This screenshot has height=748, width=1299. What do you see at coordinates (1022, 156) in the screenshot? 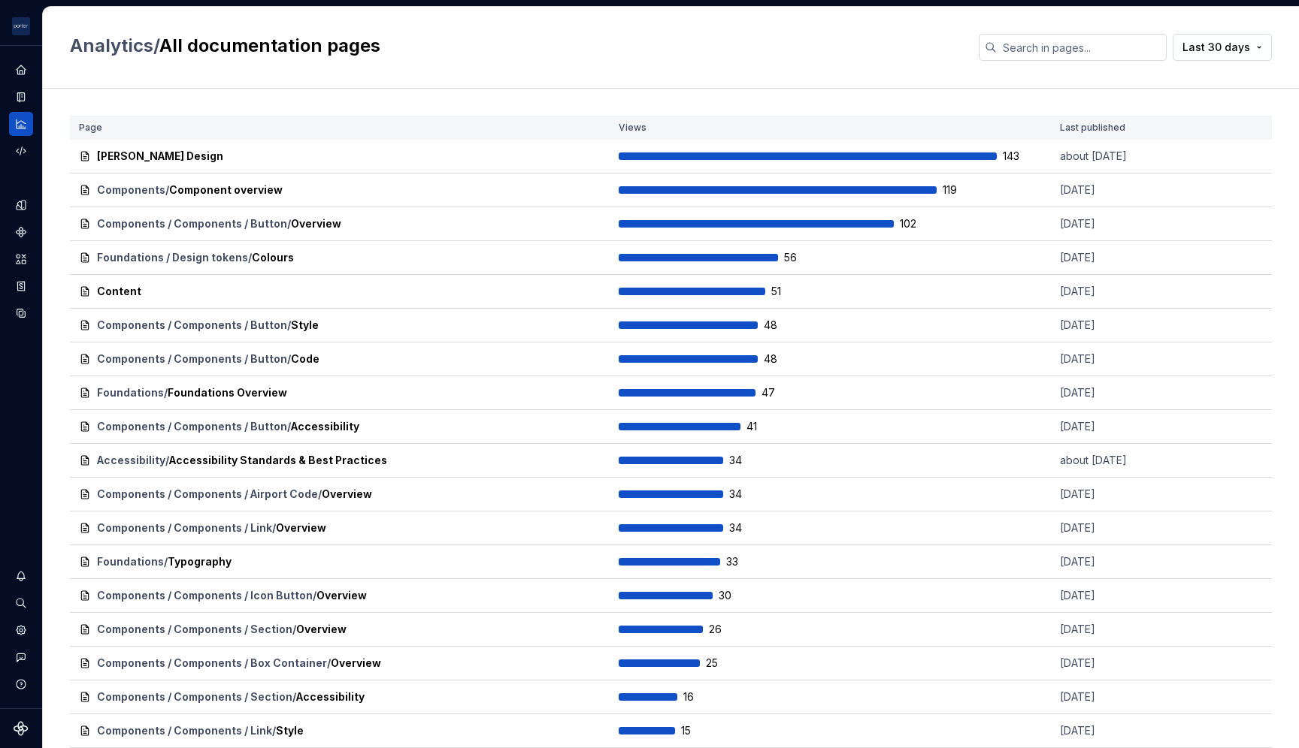
I see `span: 143` at bounding box center [1022, 156].